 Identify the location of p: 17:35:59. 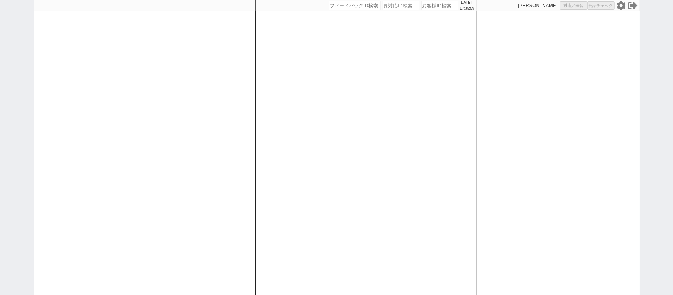
(467, 8).